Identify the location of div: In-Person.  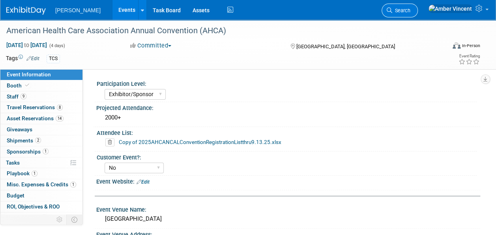
(471, 45).